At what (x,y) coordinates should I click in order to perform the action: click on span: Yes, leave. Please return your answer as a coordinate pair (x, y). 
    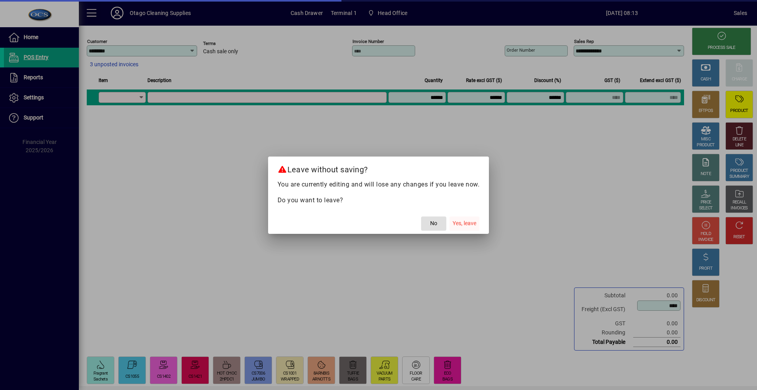
    Looking at the image, I should click on (465, 223).